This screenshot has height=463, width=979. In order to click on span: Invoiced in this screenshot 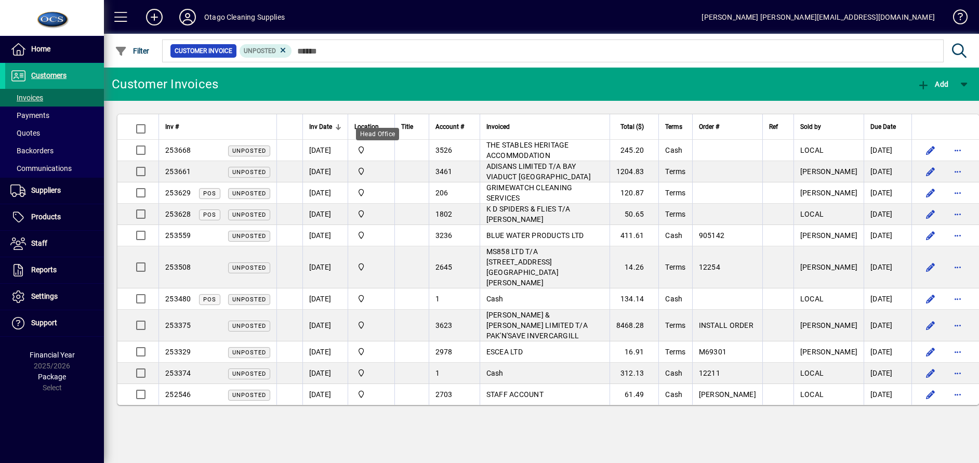, I will do `click(498, 127)`.